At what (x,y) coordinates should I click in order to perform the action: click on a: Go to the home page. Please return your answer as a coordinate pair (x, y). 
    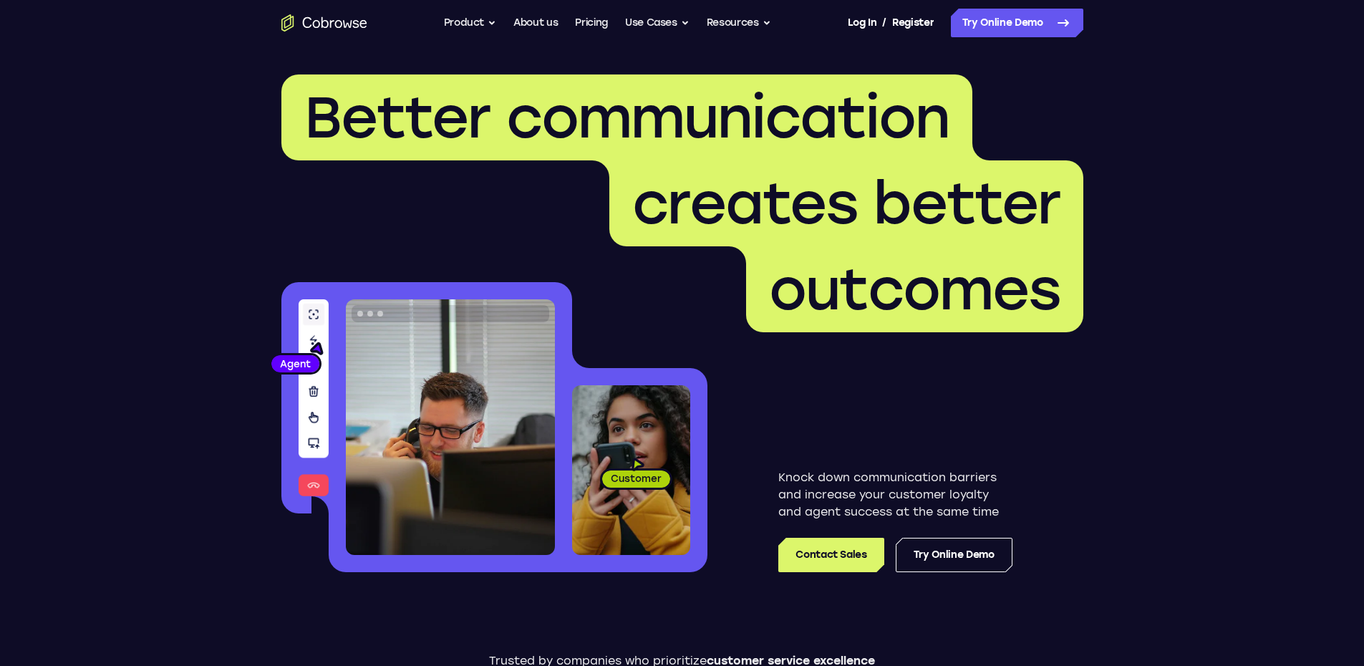
    Looking at the image, I should click on (324, 23).